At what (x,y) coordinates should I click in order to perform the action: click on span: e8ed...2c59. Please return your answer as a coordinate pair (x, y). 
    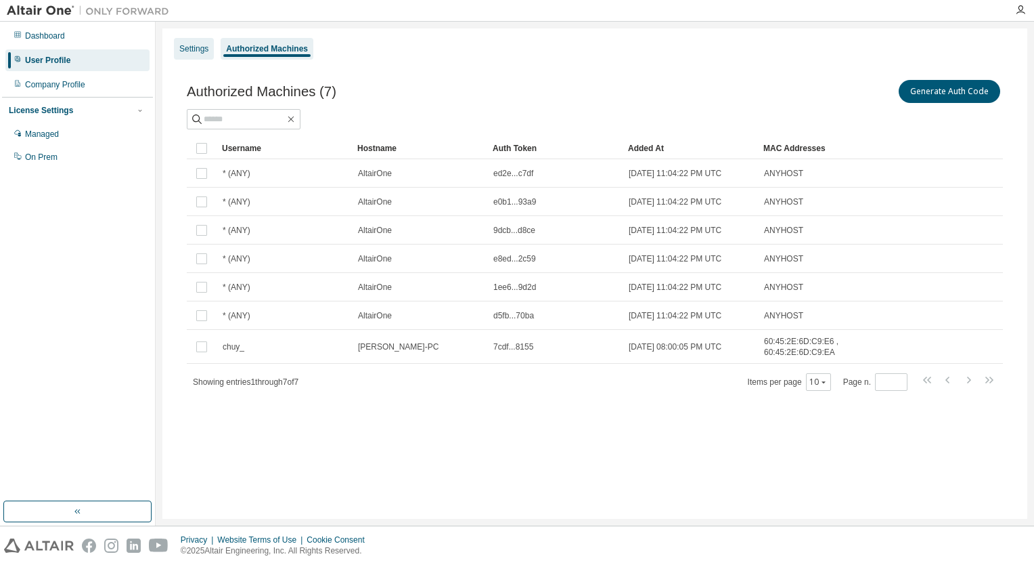
    Looking at the image, I should click on (514, 259).